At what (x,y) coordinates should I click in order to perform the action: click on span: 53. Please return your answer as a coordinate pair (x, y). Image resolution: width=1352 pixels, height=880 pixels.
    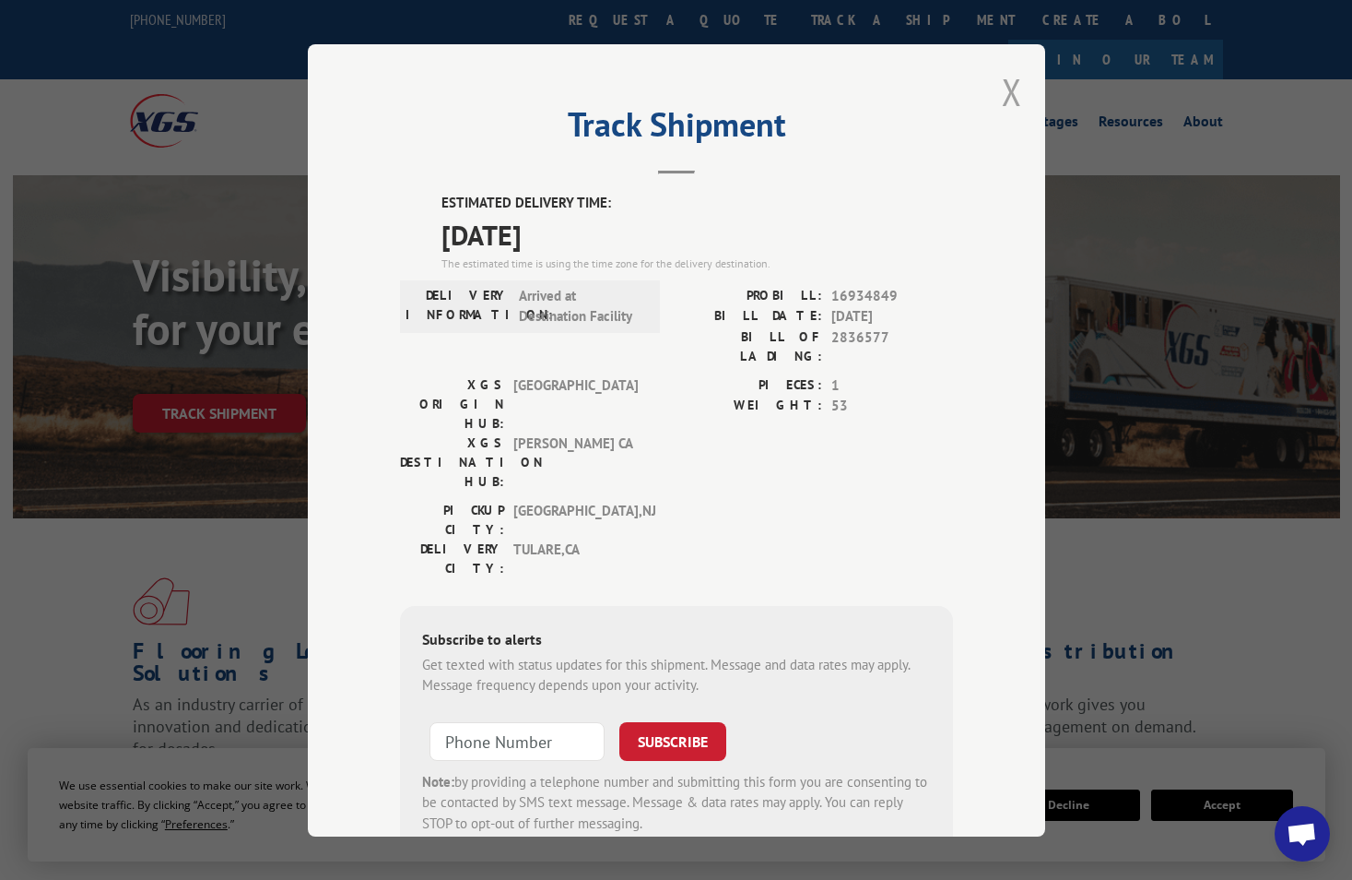
    Looking at the image, I should click on (892, 406).